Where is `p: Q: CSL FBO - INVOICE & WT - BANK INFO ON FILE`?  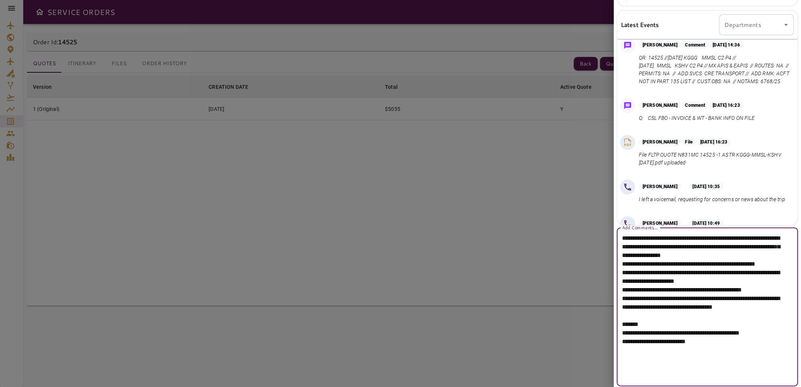
p: Q: CSL FBO - INVOICE & WT - BANK INFO ON FILE is located at coordinates (697, 118).